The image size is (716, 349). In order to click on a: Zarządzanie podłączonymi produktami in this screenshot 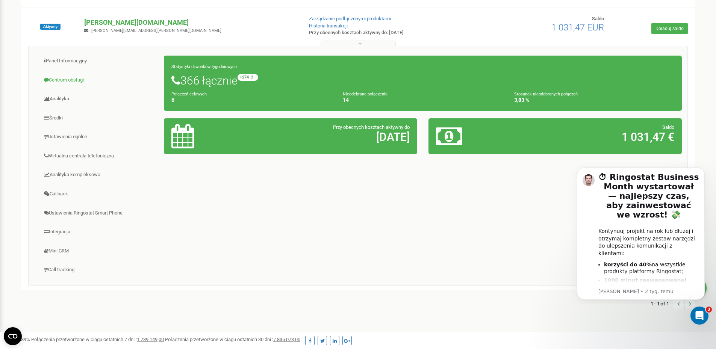, I will do `click(350, 18)`.